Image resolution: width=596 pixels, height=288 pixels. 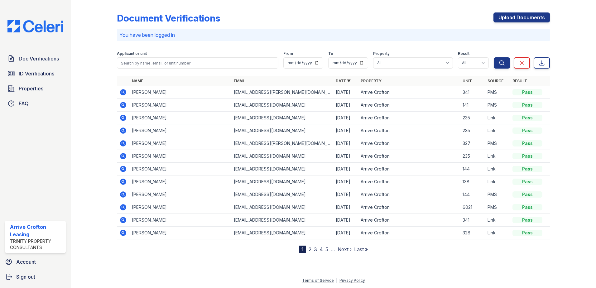 What do you see at coordinates (472, 105) in the screenshot?
I see `td: 141` at bounding box center [472, 105].